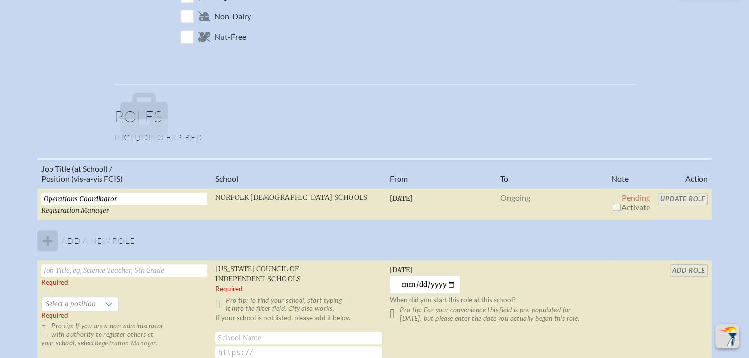  What do you see at coordinates (727, 336) in the screenshot?
I see `img: To the top` at bounding box center [727, 336].